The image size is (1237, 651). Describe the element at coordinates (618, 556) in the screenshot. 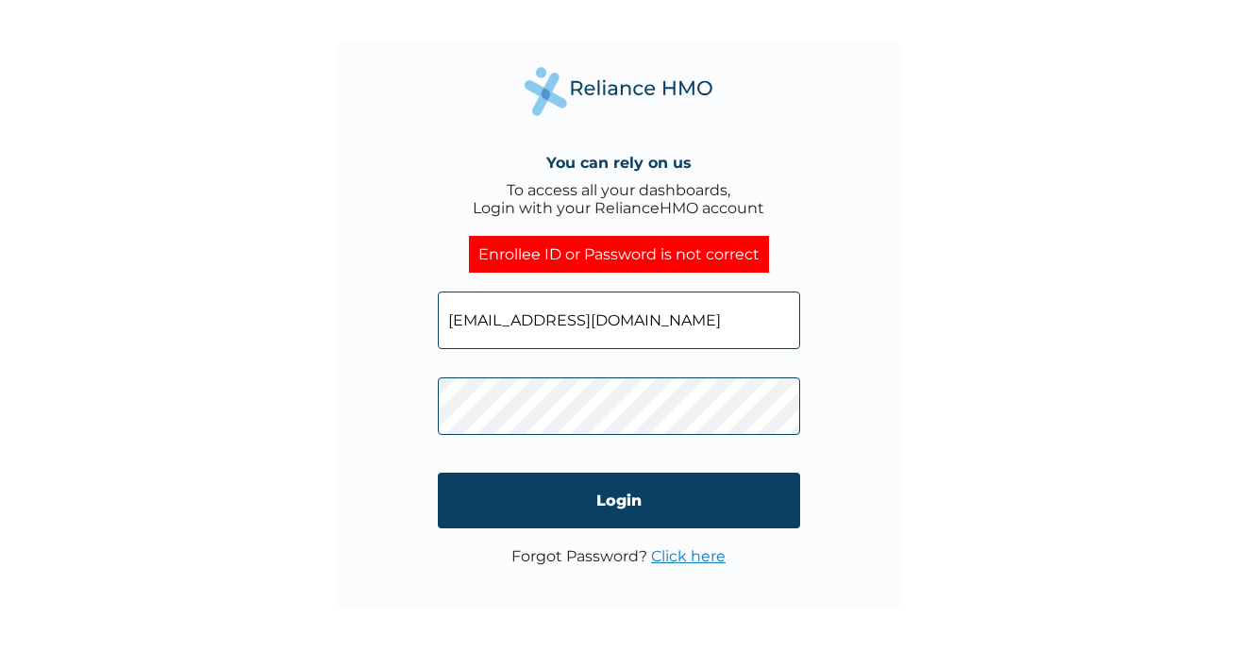

I see `p: Forgot Password?` at that location.